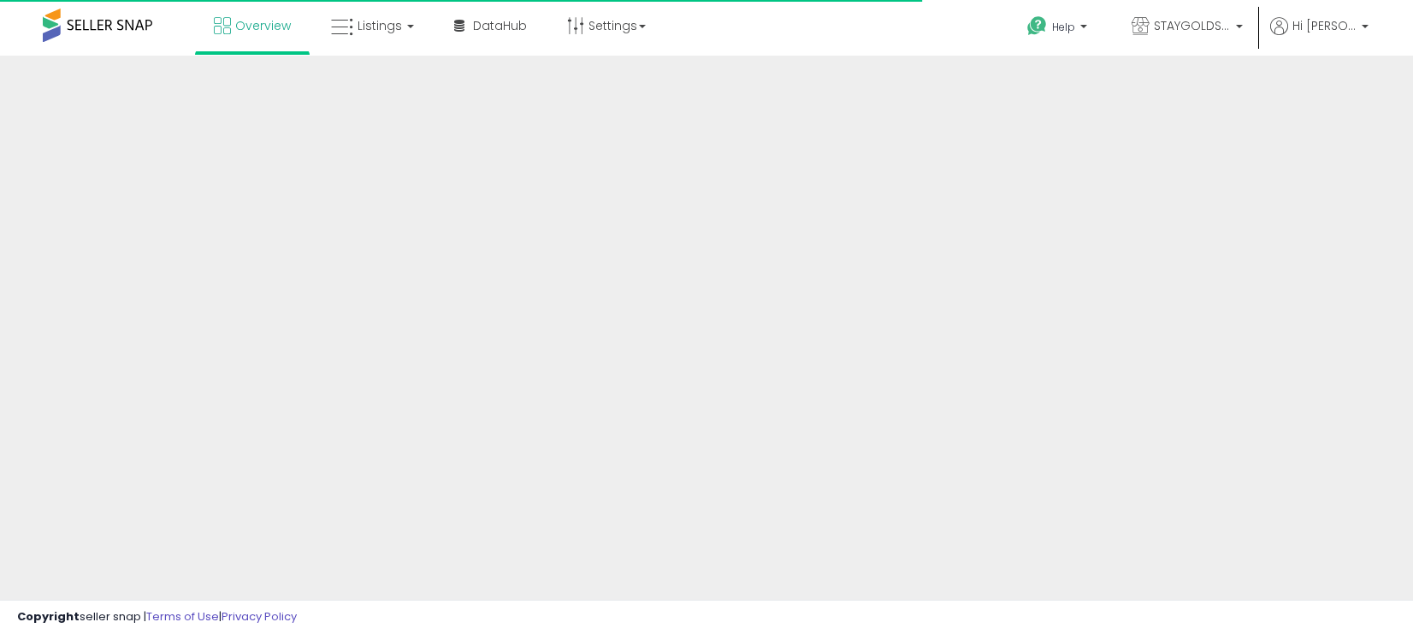 The height and width of the screenshot is (634, 1413). Describe the element at coordinates (259, 616) in the screenshot. I see `a: Privacy Policy` at that location.